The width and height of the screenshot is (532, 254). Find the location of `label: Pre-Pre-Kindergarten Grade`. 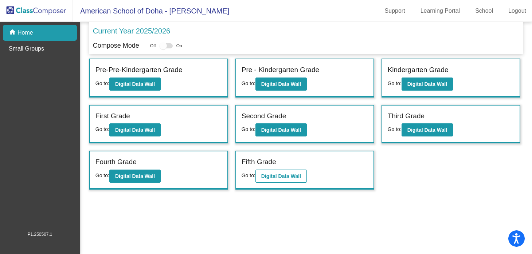

label: Pre-Pre-Kindergarten Grade is located at coordinates (139, 70).